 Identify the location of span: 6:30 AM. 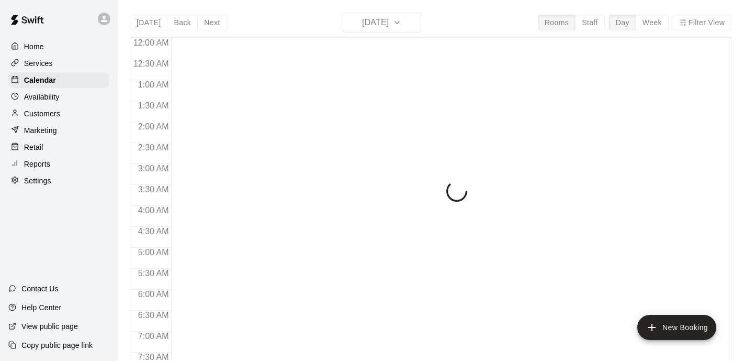
(153, 314).